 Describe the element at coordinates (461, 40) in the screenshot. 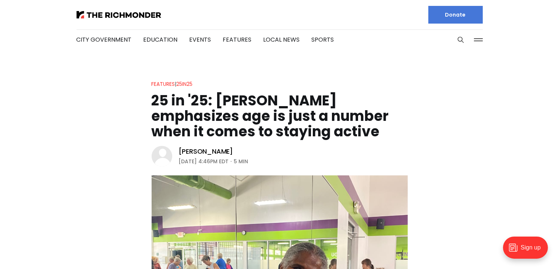

I see `button: Search this site` at that location.